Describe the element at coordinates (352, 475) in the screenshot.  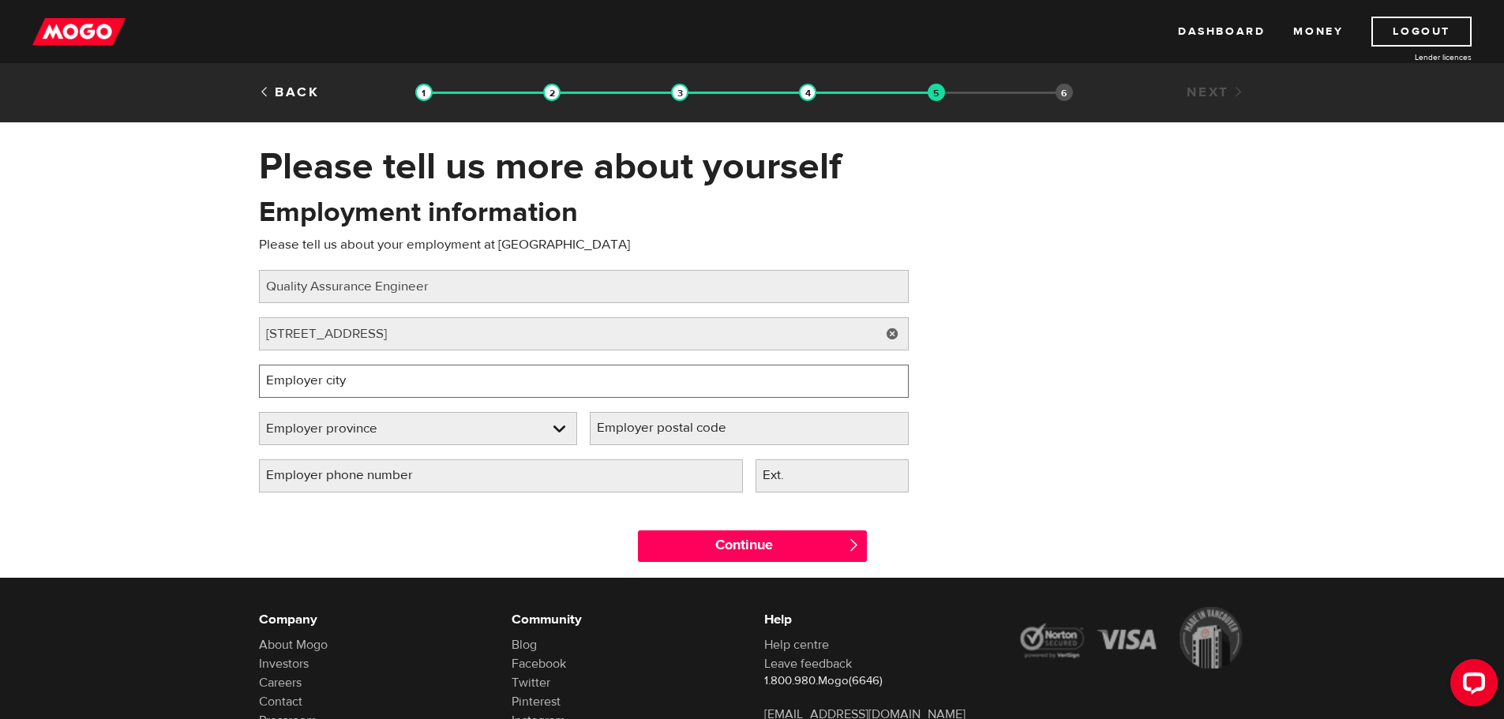
I see `label: Employer phone number` at that location.